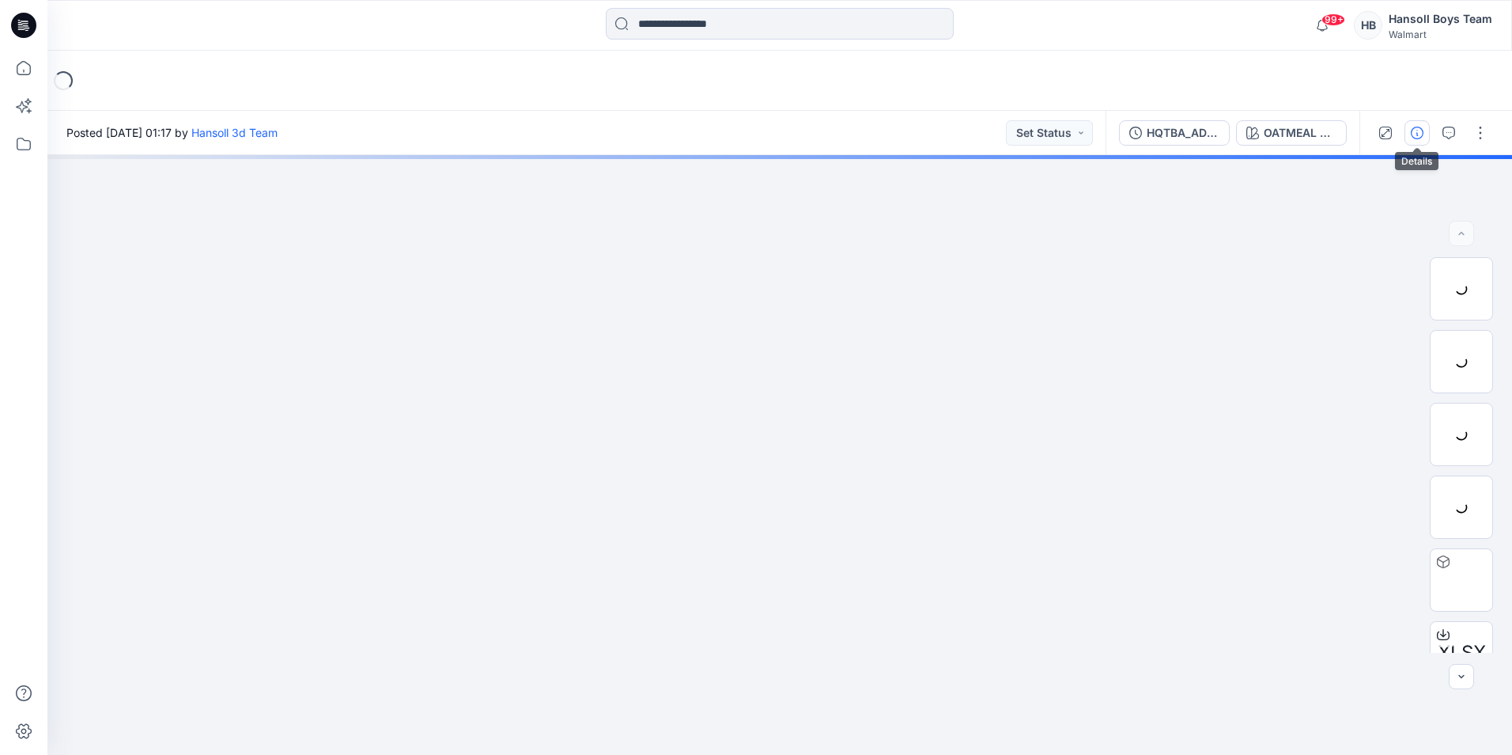  What do you see at coordinates (234, 132) in the screenshot?
I see `a: Hansoll 3d Team` at bounding box center [234, 132].